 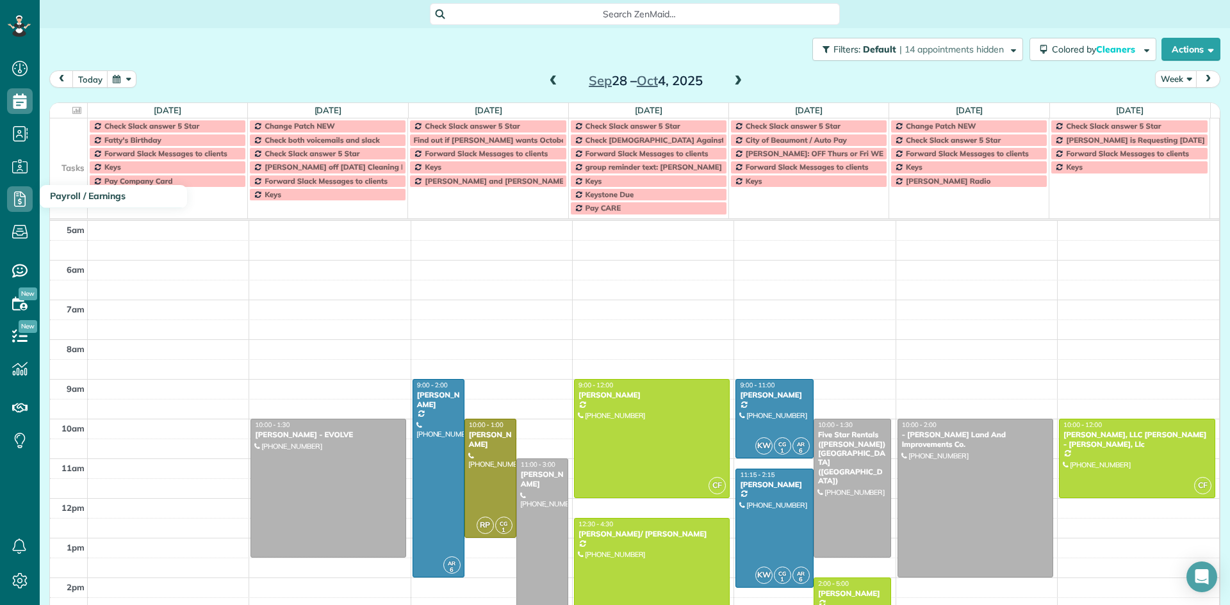 What do you see at coordinates (76, 548) in the screenshot?
I see `span: 1pm` at bounding box center [76, 548].